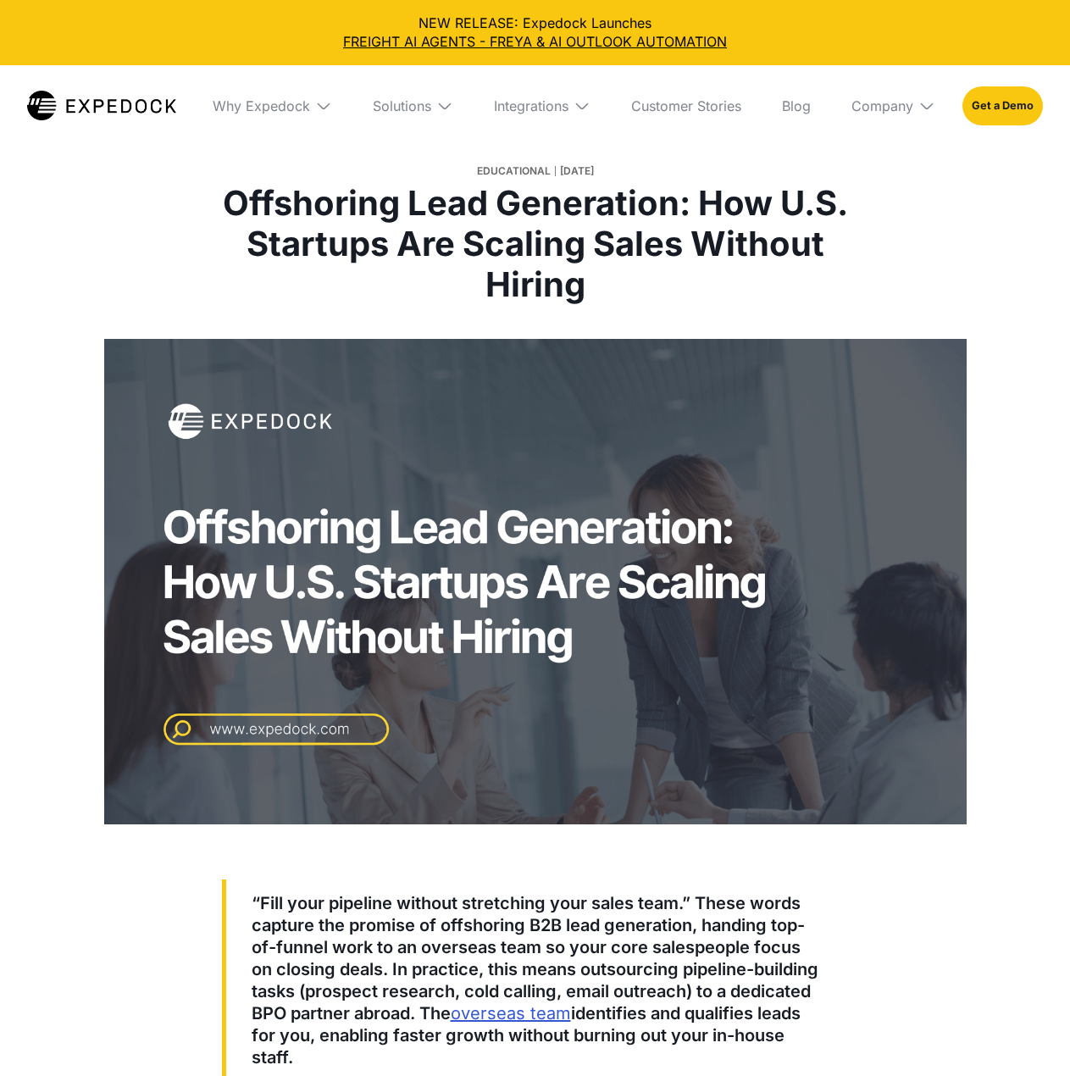 The image size is (1070, 1076). I want to click on a: Customer Stories, so click(686, 106).